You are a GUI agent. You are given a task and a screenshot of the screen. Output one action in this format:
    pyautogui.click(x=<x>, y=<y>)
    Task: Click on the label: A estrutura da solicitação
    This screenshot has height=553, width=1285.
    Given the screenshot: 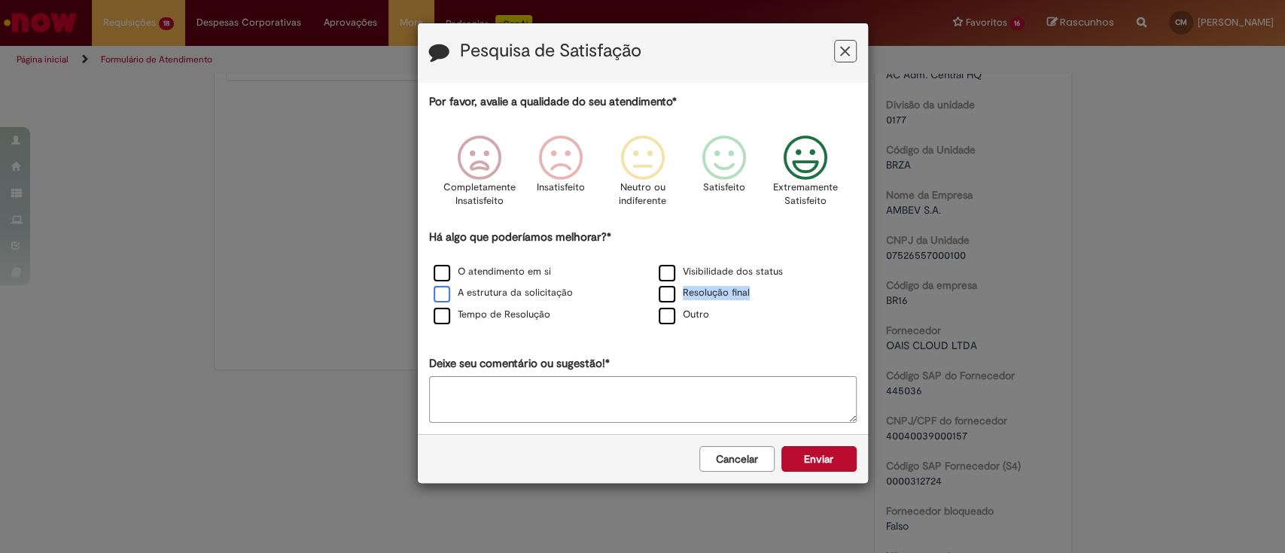 What is the action you would take?
    pyautogui.click(x=503, y=293)
    